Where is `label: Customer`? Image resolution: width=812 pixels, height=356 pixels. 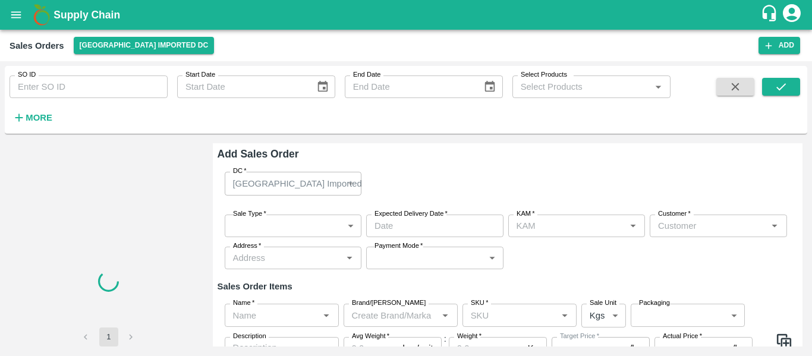 label: Customer is located at coordinates (674, 214).